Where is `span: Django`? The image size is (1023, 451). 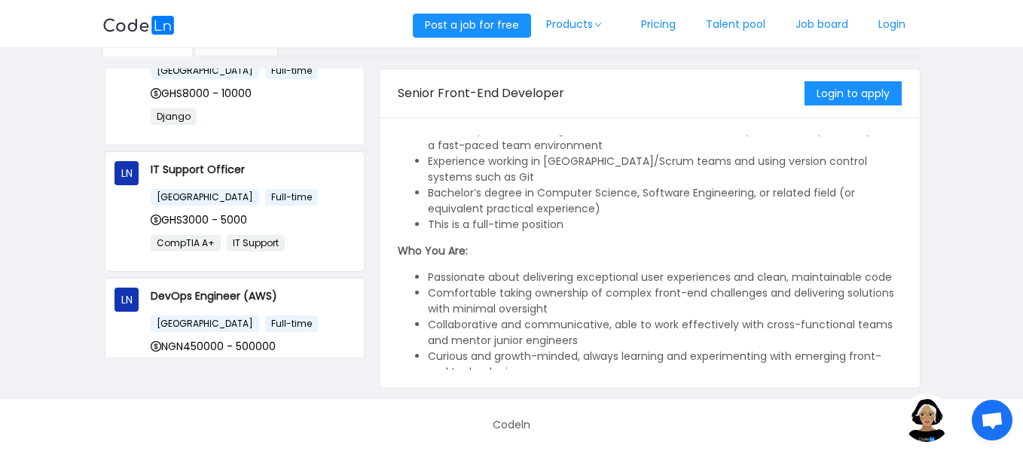
span: Django is located at coordinates (173, 117).